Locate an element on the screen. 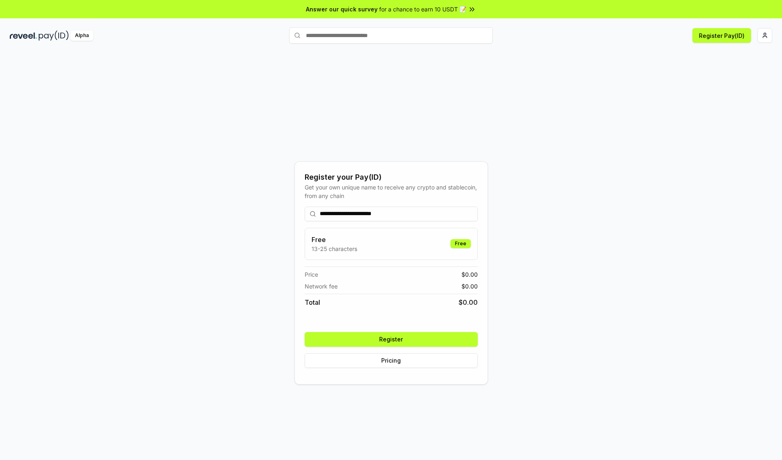  button: Register Pay(ID) is located at coordinates (722, 35).